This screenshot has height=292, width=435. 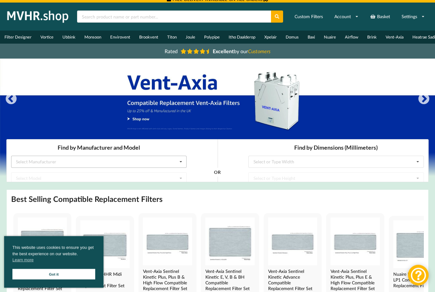 What do you see at coordinates (309, 17) in the screenshot?
I see `a: Custom Filters` at bounding box center [309, 17].